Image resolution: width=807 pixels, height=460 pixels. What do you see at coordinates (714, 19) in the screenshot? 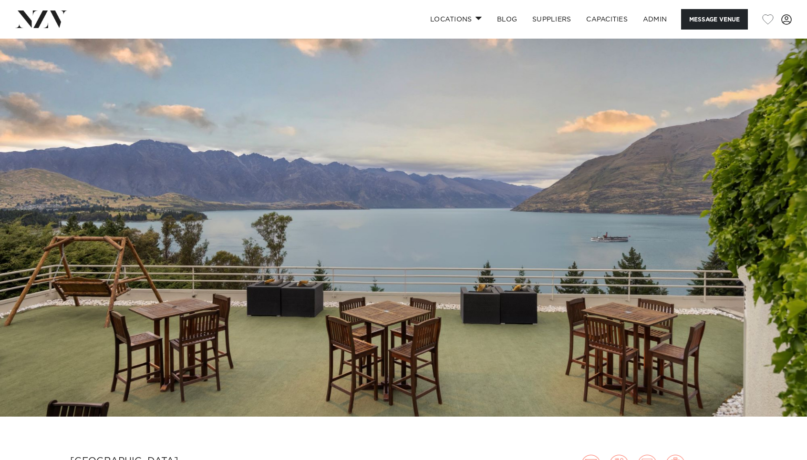
I see `button: Message Venue` at bounding box center [714, 19].